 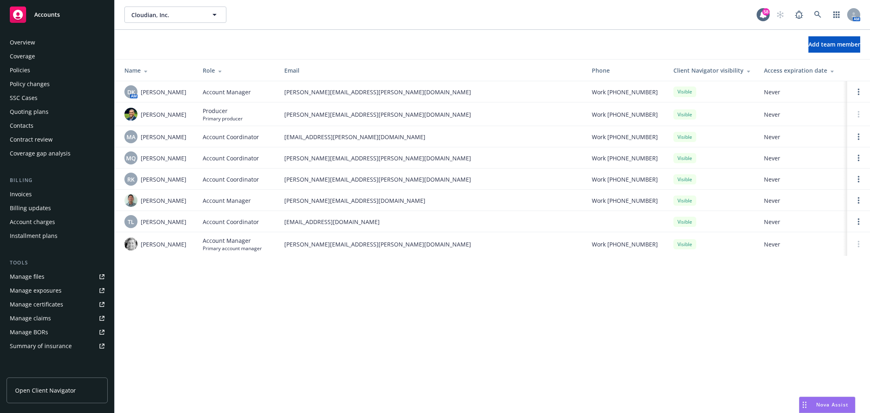 What do you see at coordinates (626, 70) in the screenshot?
I see `div: Phone` at bounding box center [626, 70].